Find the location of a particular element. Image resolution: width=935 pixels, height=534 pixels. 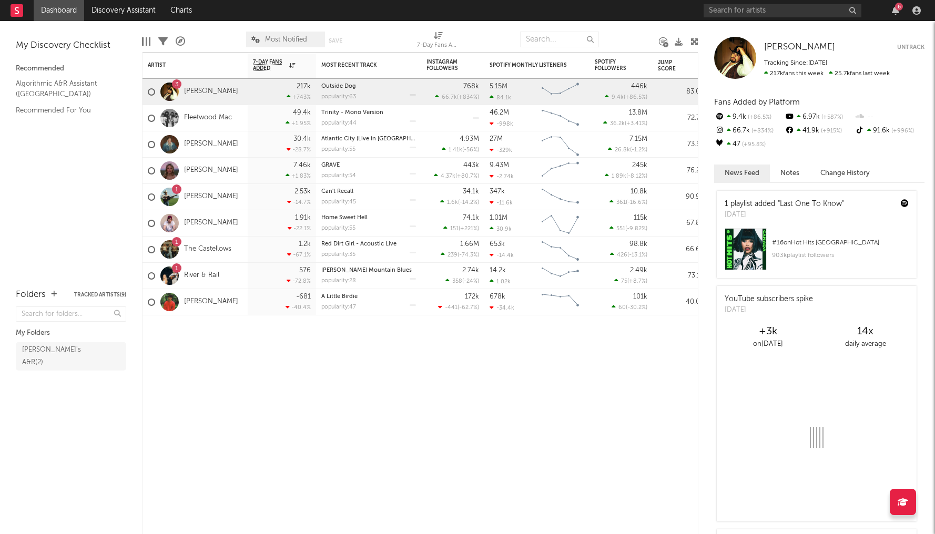

div: -14.4k is located at coordinates (502, 255).